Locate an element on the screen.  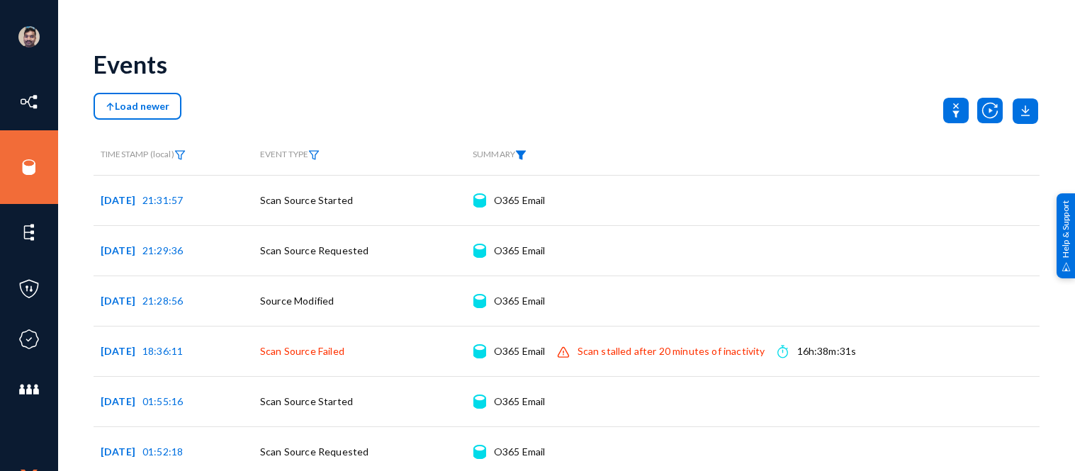
span: Load newer is located at coordinates (137, 106).